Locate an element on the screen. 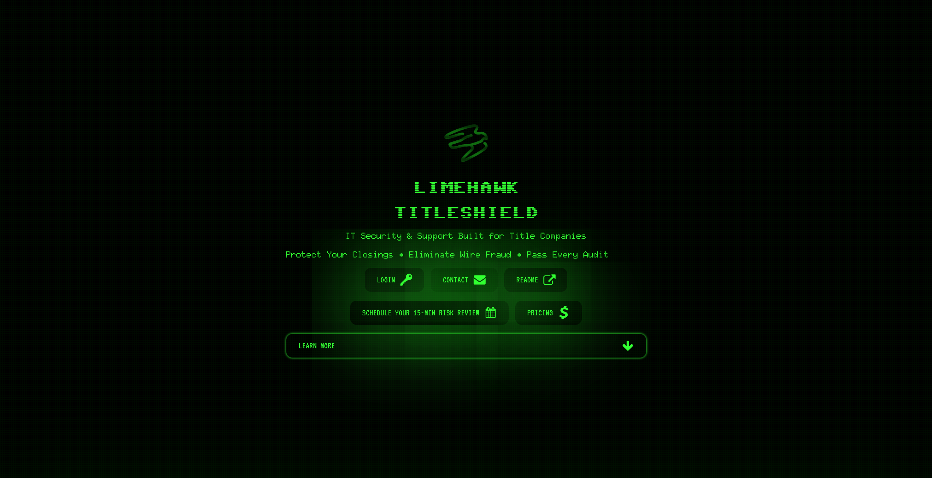  span: Schedule Your 15-Min Risk Review is located at coordinates (421, 313).